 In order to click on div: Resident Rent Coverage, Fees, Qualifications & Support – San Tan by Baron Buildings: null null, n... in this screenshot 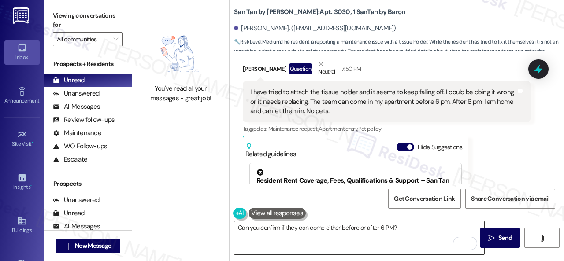, I will do `click(356, 182)`.